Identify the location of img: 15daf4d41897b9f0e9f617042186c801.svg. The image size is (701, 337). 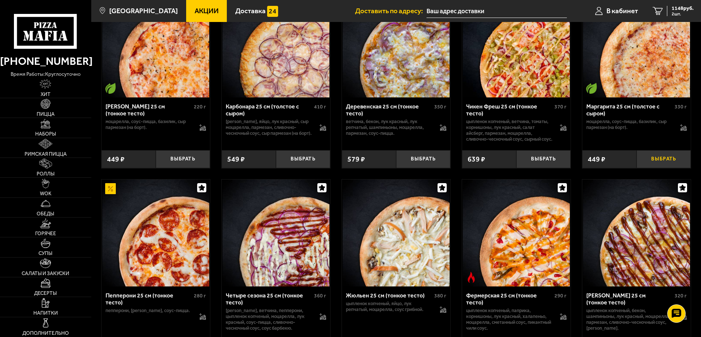
(273, 11).